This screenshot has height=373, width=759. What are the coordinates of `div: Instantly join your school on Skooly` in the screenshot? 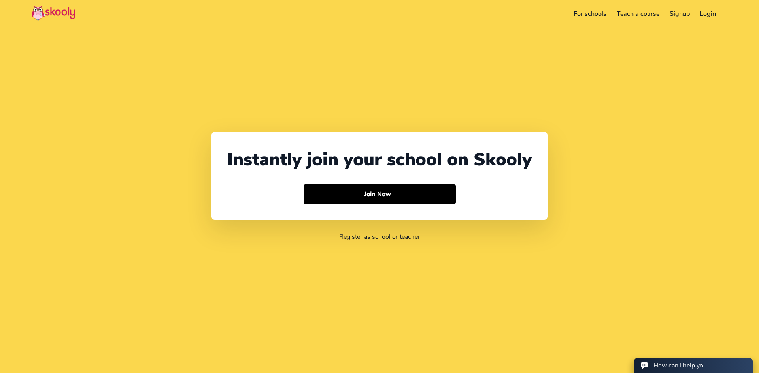 It's located at (379, 160).